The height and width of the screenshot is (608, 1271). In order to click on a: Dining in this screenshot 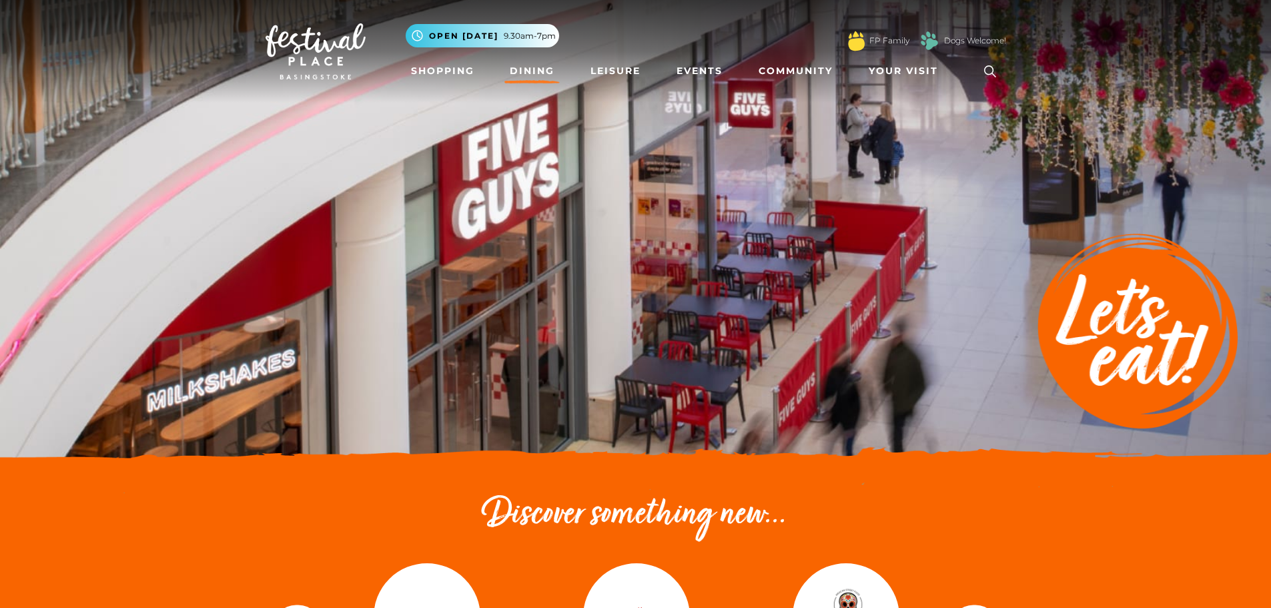, I will do `click(532, 71)`.